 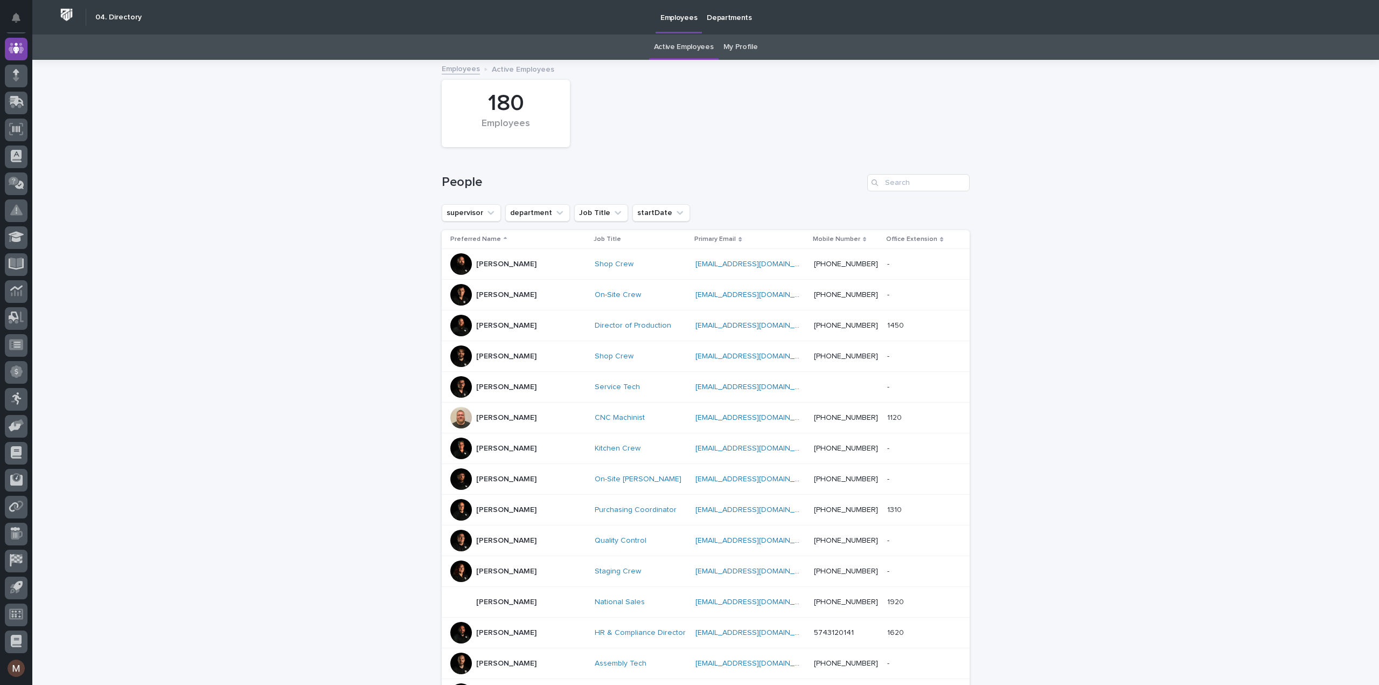 What do you see at coordinates (460, 68) in the screenshot?
I see `a: Employees` at bounding box center [460, 68].